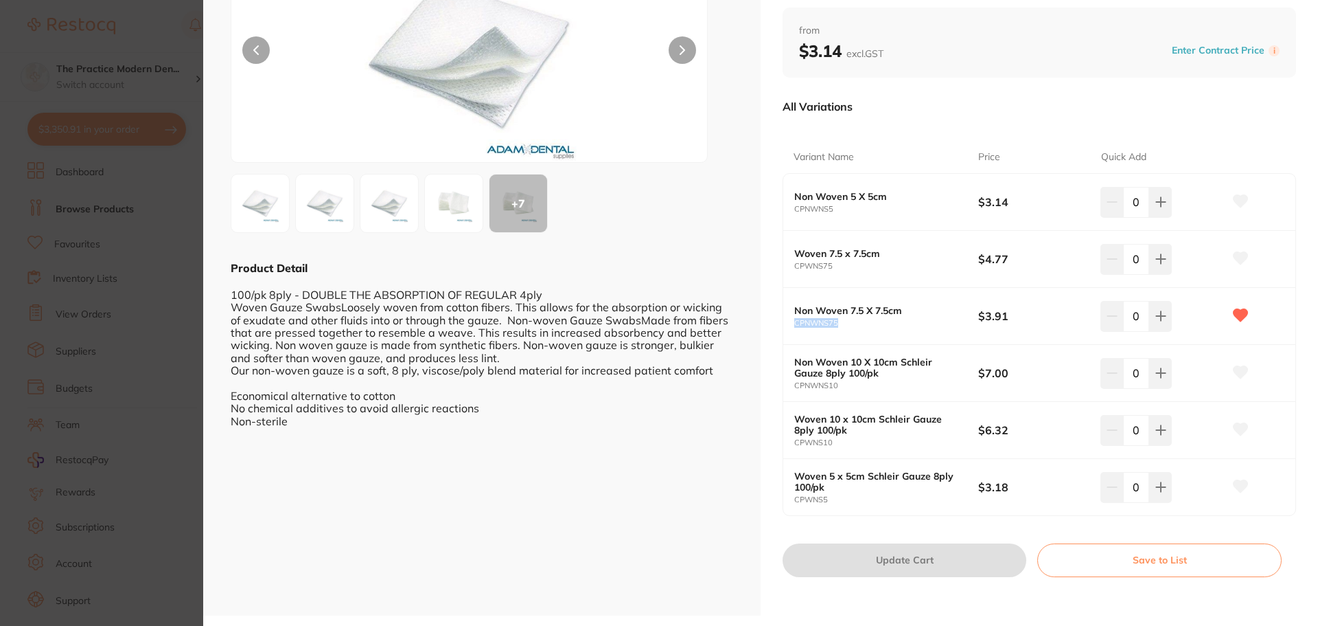 The width and height of the screenshot is (1318, 626). Describe the element at coordinates (1033, 316) in the screenshot. I see `b: $3.91` at that location.